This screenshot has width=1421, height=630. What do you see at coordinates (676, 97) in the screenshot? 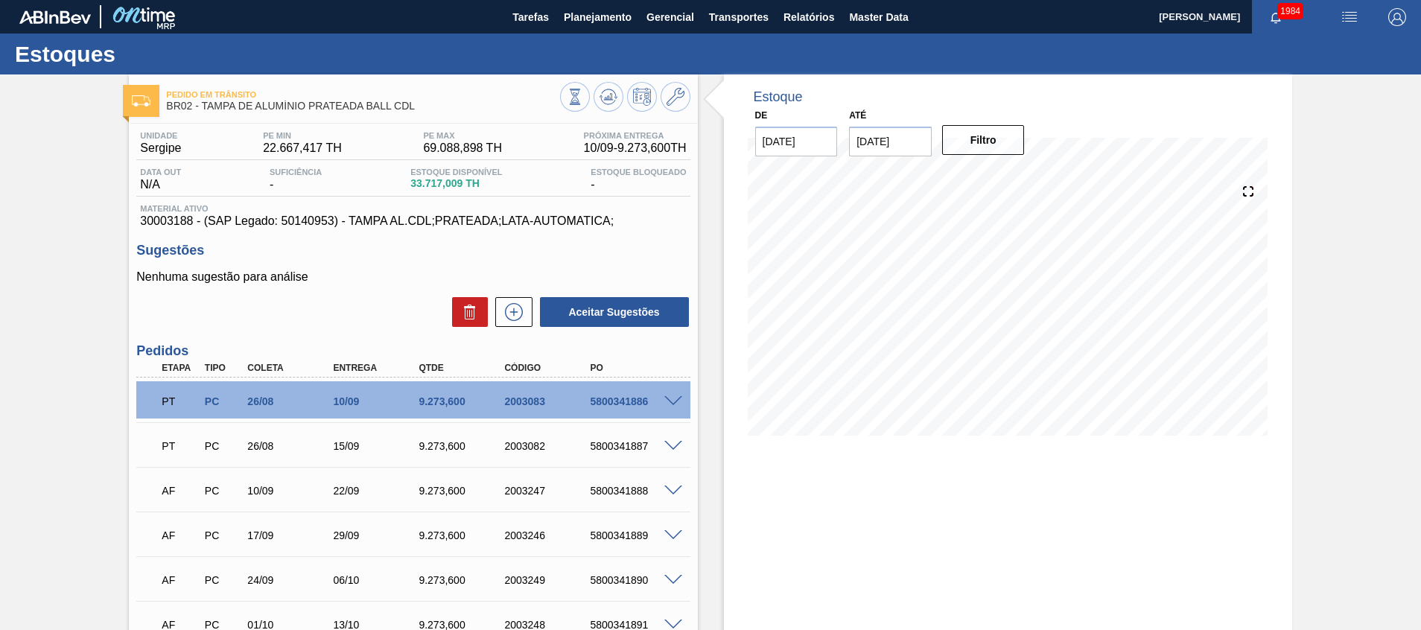
I see `button: Ir ao Master Data / Geral` at bounding box center [676, 97].